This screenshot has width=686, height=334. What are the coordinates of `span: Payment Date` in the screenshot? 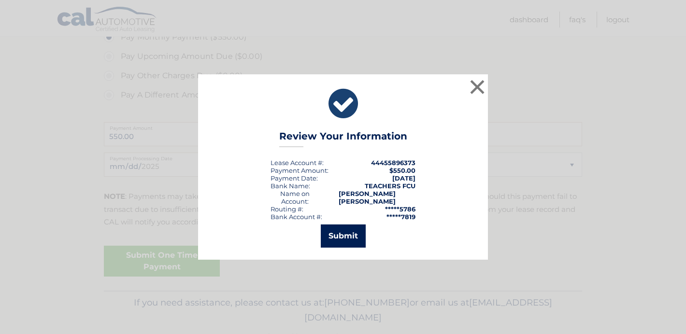 It's located at (293, 178).